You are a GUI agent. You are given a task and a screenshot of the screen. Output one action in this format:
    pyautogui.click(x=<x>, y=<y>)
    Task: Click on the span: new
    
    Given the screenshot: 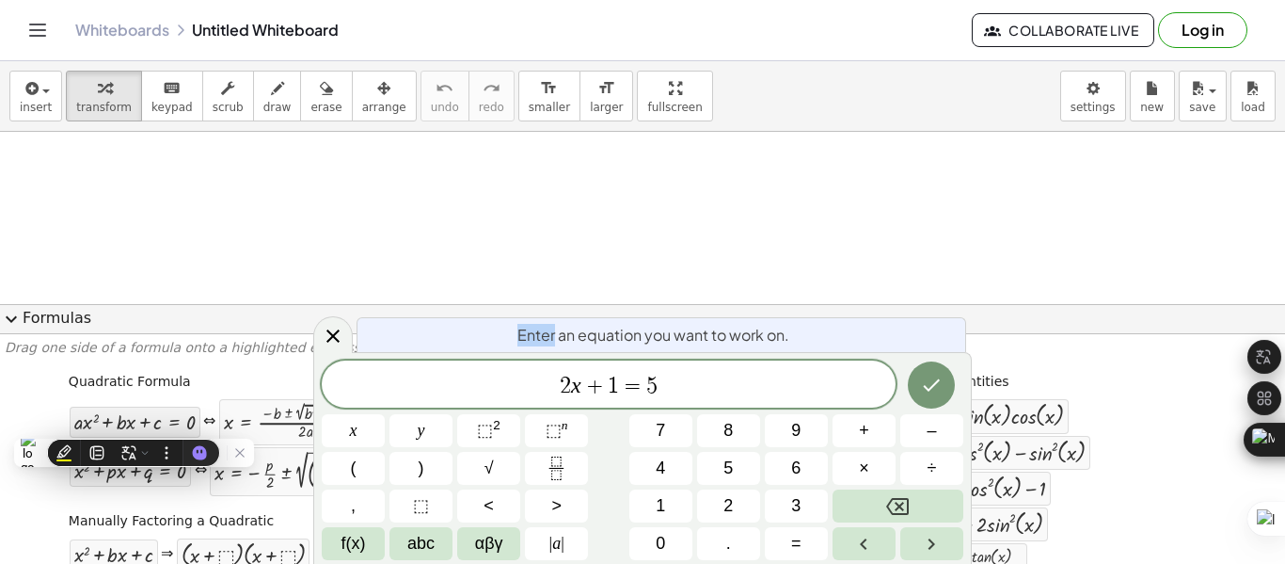 What is the action you would take?
    pyautogui.click(x=1152, y=107)
    